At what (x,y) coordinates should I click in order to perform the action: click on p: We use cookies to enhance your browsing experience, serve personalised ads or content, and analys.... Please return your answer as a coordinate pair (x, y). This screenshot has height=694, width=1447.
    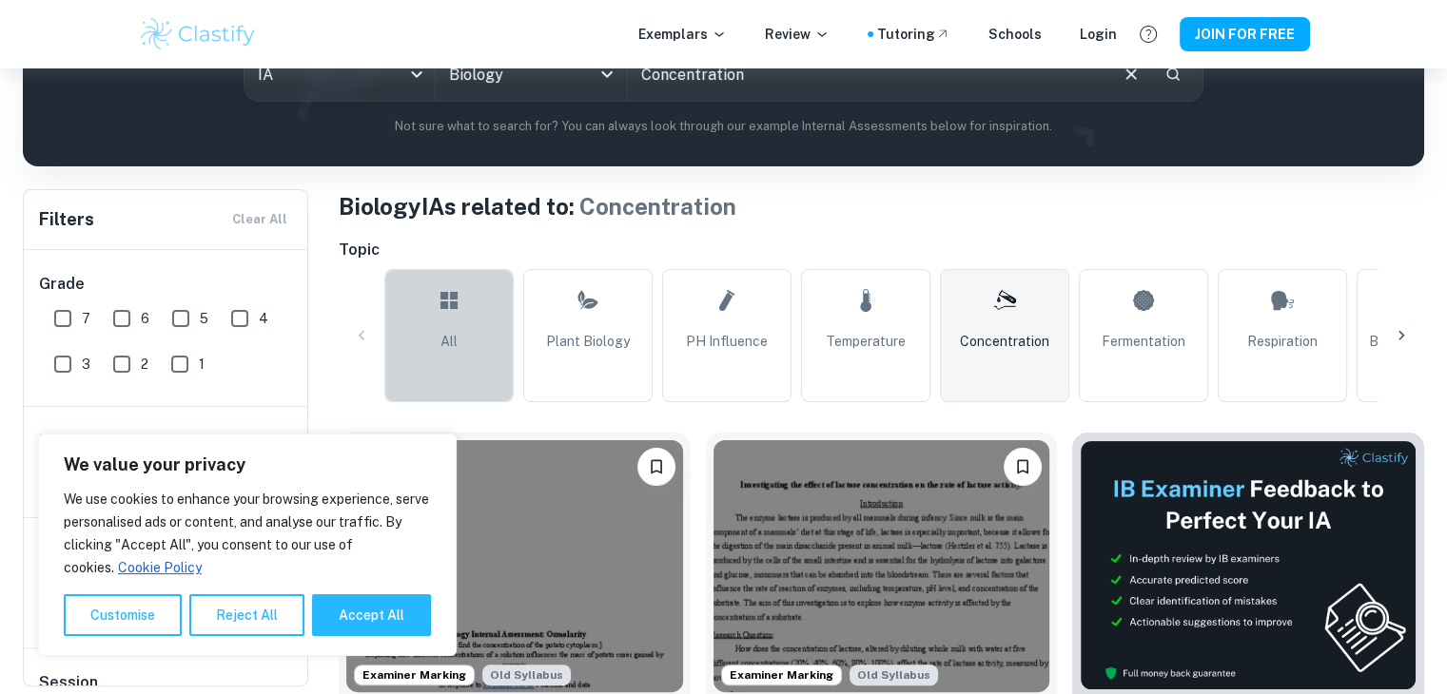
    Looking at the image, I should click on (247, 534).